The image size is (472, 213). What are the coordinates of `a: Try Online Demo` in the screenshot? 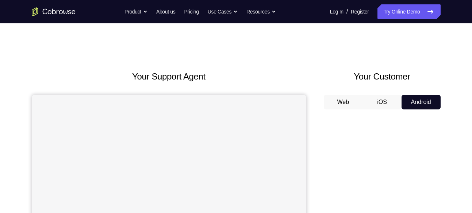 It's located at (409, 12).